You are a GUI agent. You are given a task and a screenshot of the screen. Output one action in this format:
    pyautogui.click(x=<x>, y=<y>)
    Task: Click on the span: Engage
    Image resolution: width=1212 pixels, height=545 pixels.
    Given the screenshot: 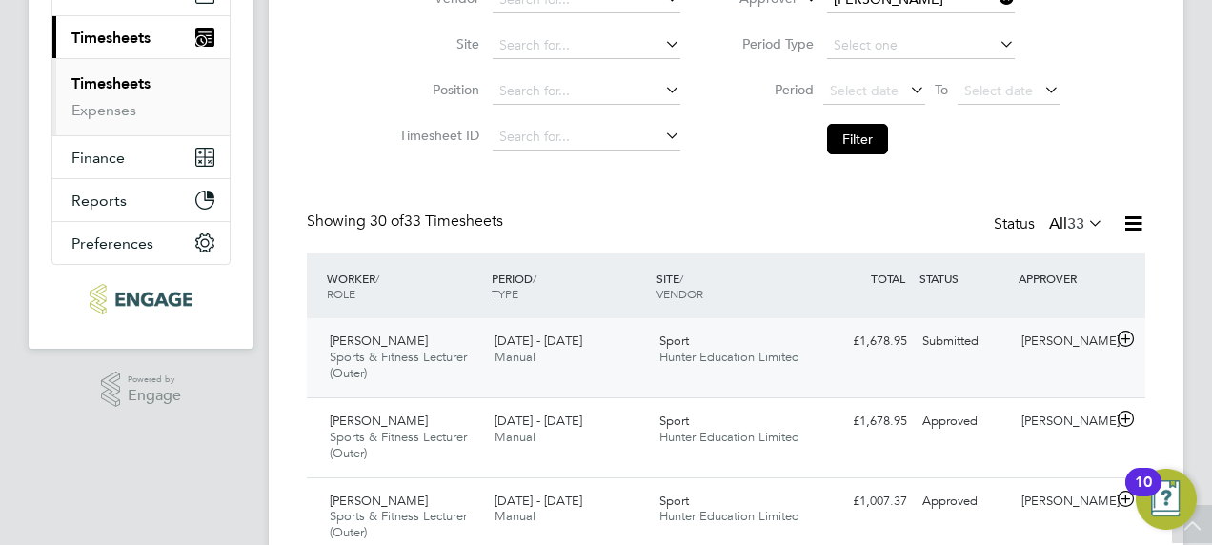 What is the action you would take?
    pyautogui.click(x=154, y=395)
    